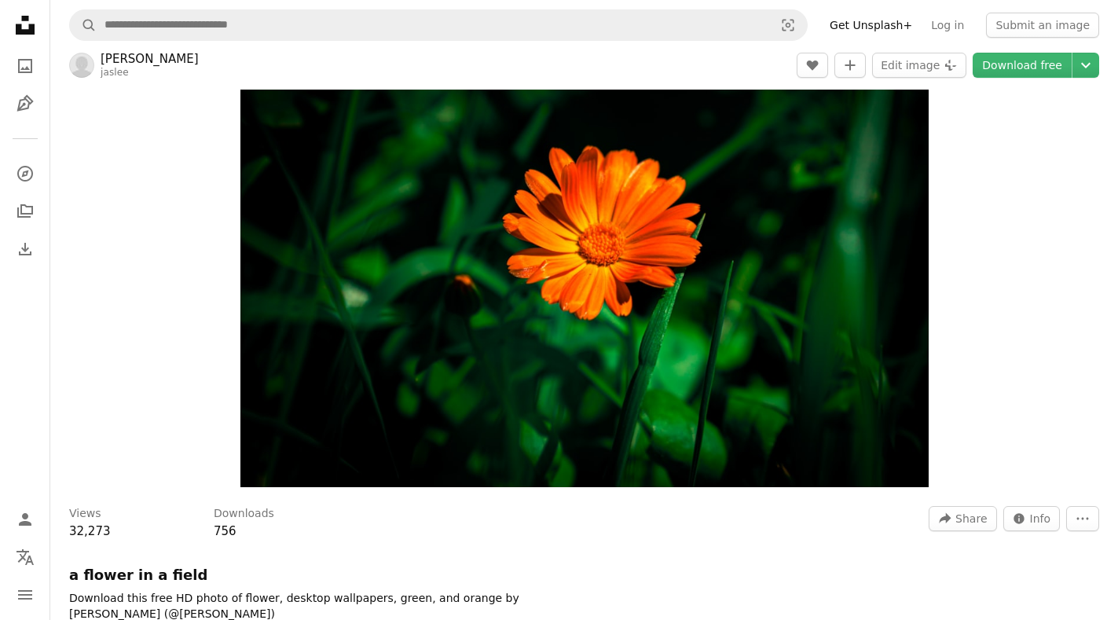 Image resolution: width=1118 pixels, height=620 pixels. Describe the element at coordinates (25, 595) in the screenshot. I see `button: Menu` at that location.